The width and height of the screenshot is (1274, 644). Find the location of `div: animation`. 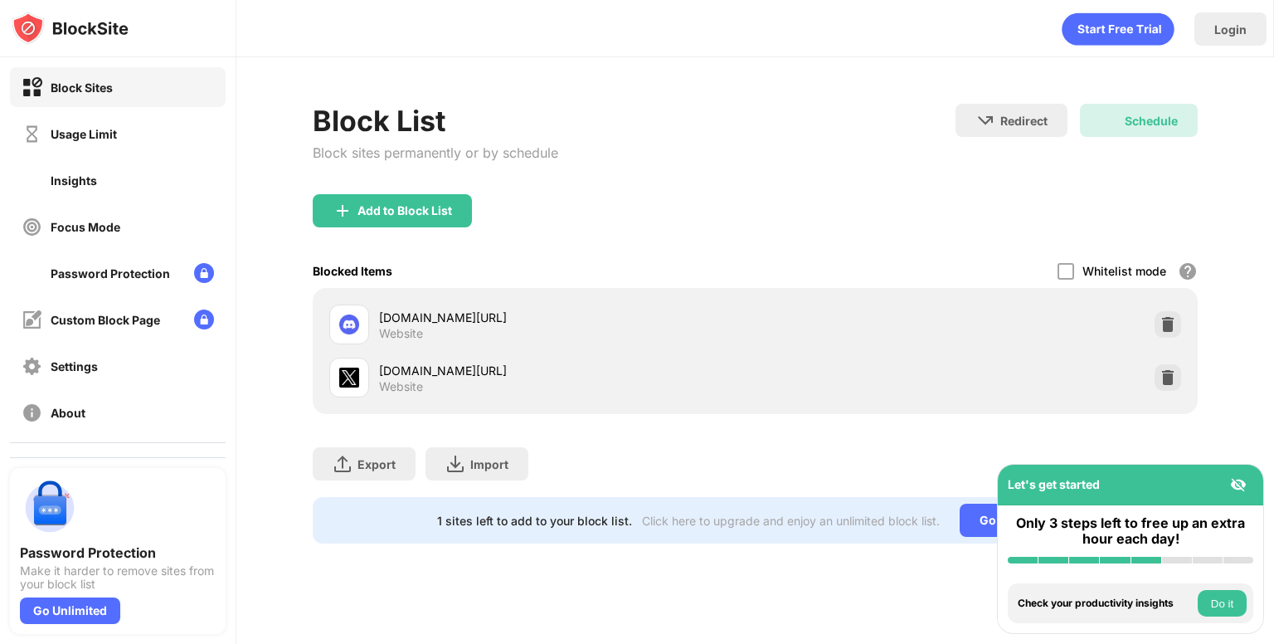

div: animation is located at coordinates (1118, 29).